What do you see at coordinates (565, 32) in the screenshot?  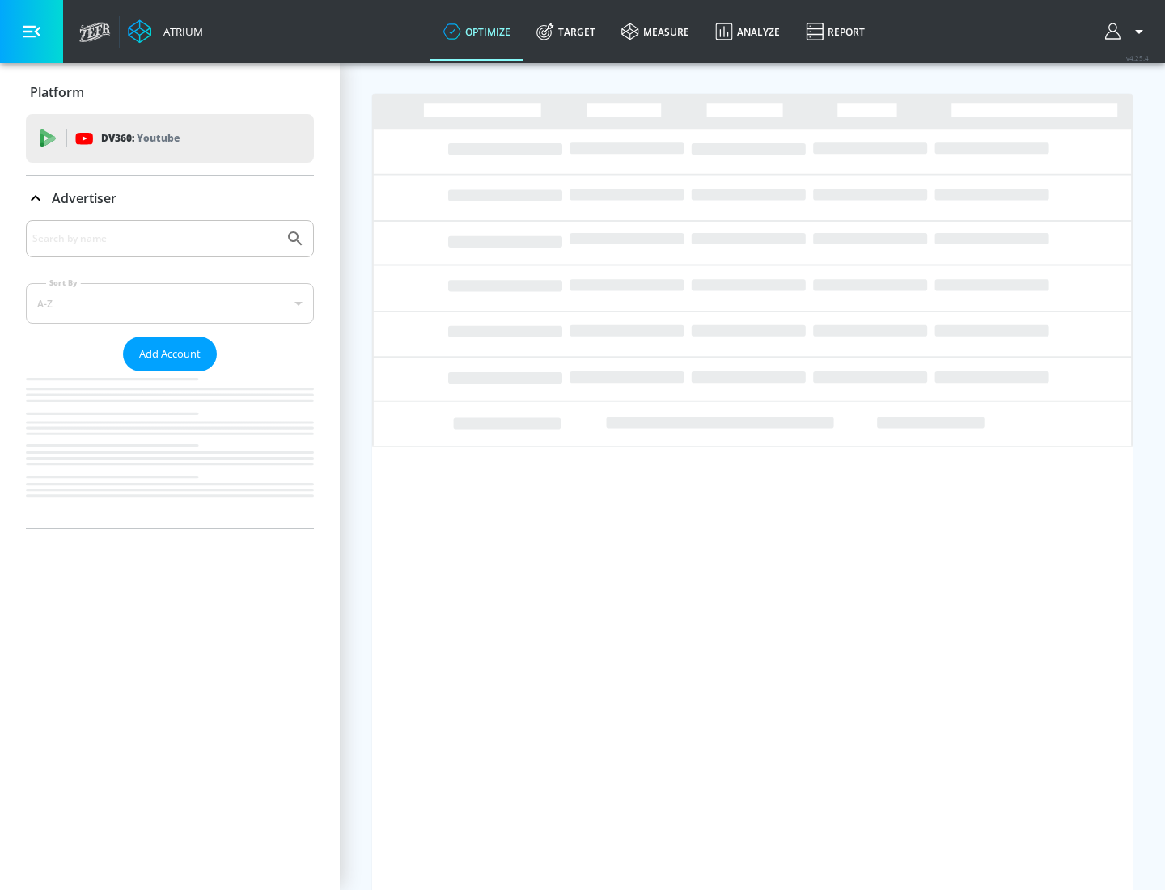 I see `a: Target` at bounding box center [565, 32].